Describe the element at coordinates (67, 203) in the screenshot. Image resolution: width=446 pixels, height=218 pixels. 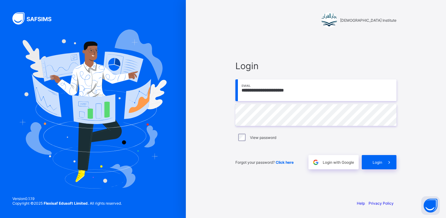
I see `span: Copyright © 2025 All rights reserved.` at that location.